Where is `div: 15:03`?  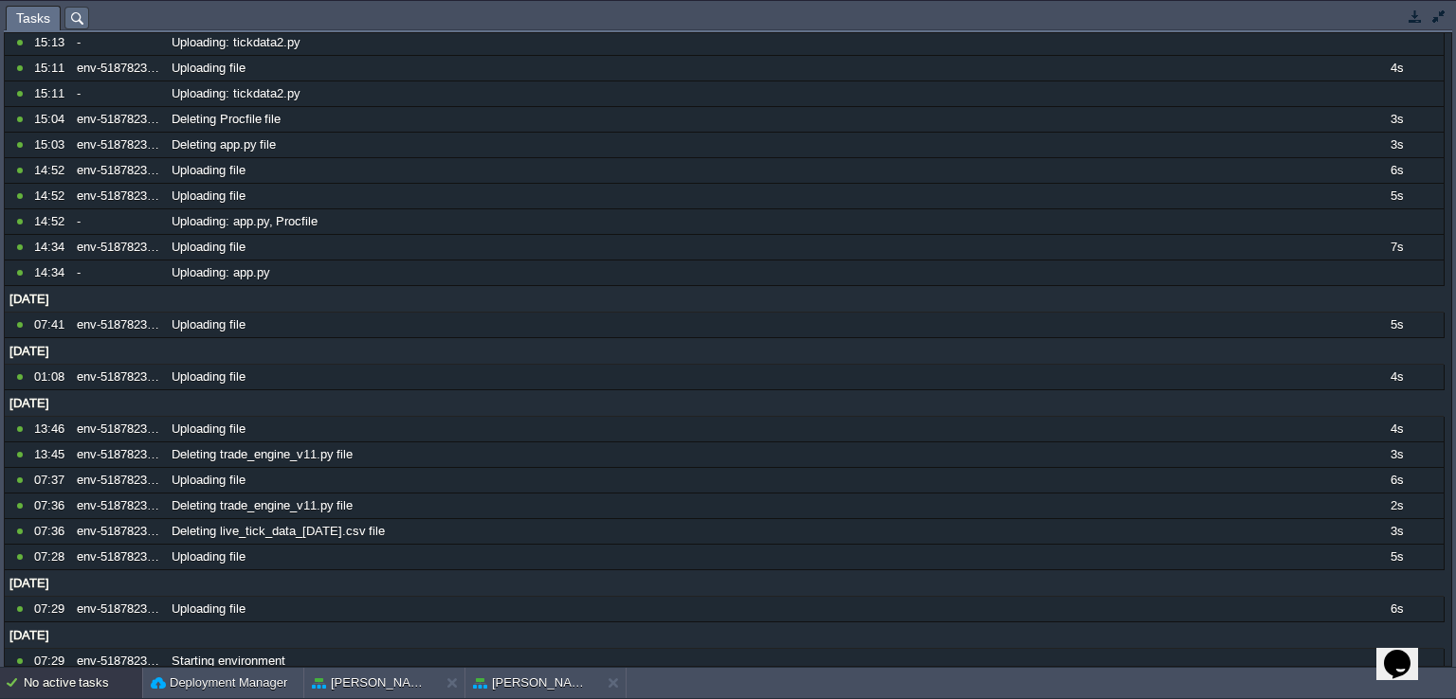
div: 15:03 is located at coordinates (52, 145).